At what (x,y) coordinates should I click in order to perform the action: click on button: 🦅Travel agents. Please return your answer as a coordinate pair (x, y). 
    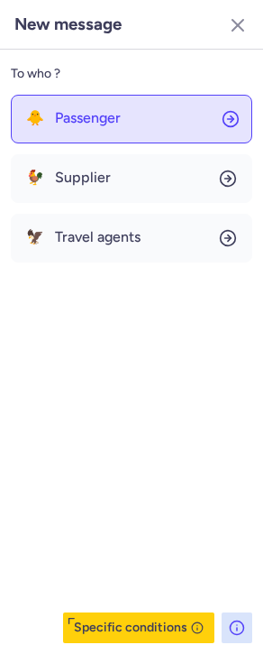
    Looking at the image, I should click on (132, 238).